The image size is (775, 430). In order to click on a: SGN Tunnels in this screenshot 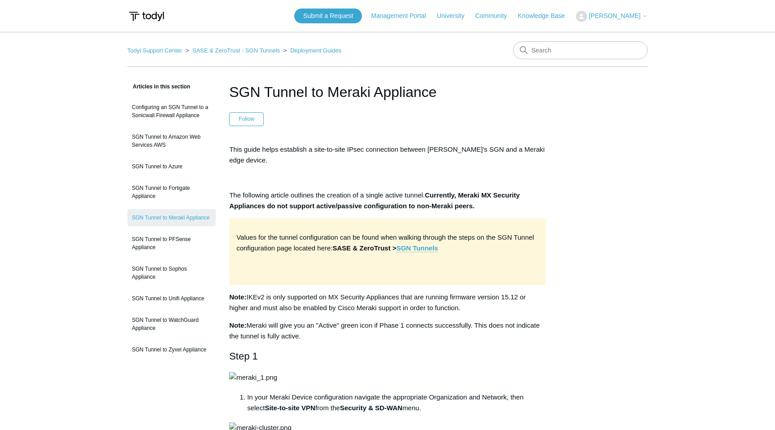, I will do `click(417, 248)`.